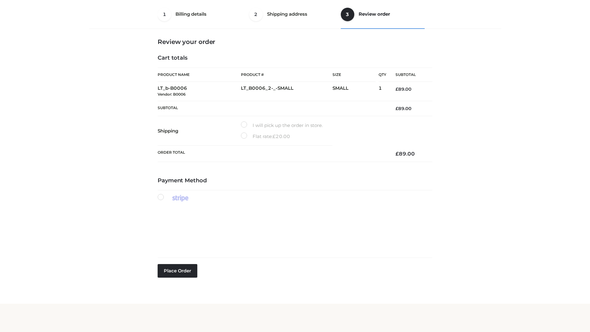 The image size is (590, 332). Describe the element at coordinates (354, 75) in the screenshot. I see `th: Size` at that location.